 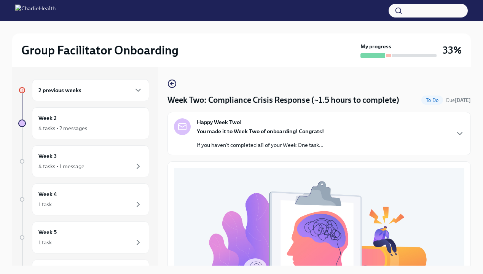 I want to click on h3: 33%, so click(x=452, y=50).